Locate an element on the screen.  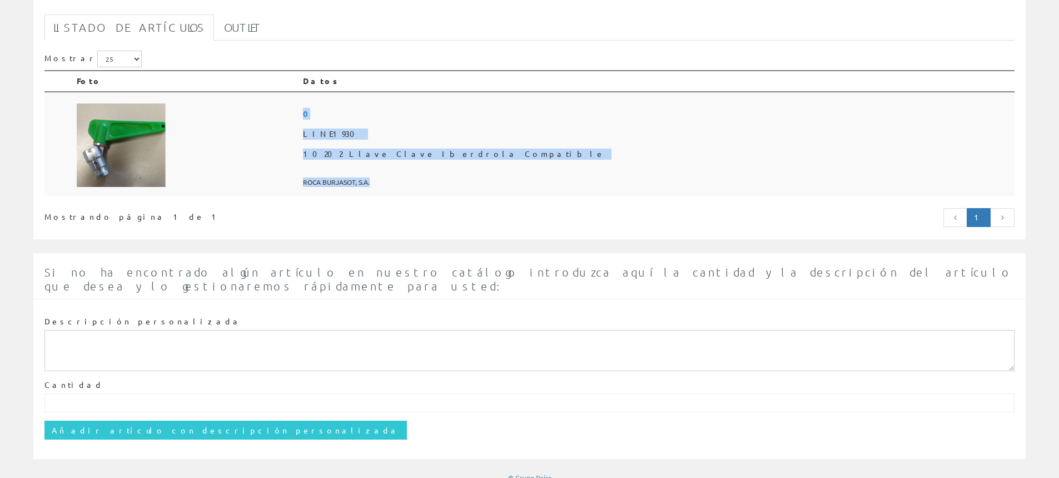
th: Datos is located at coordinates (657, 81).